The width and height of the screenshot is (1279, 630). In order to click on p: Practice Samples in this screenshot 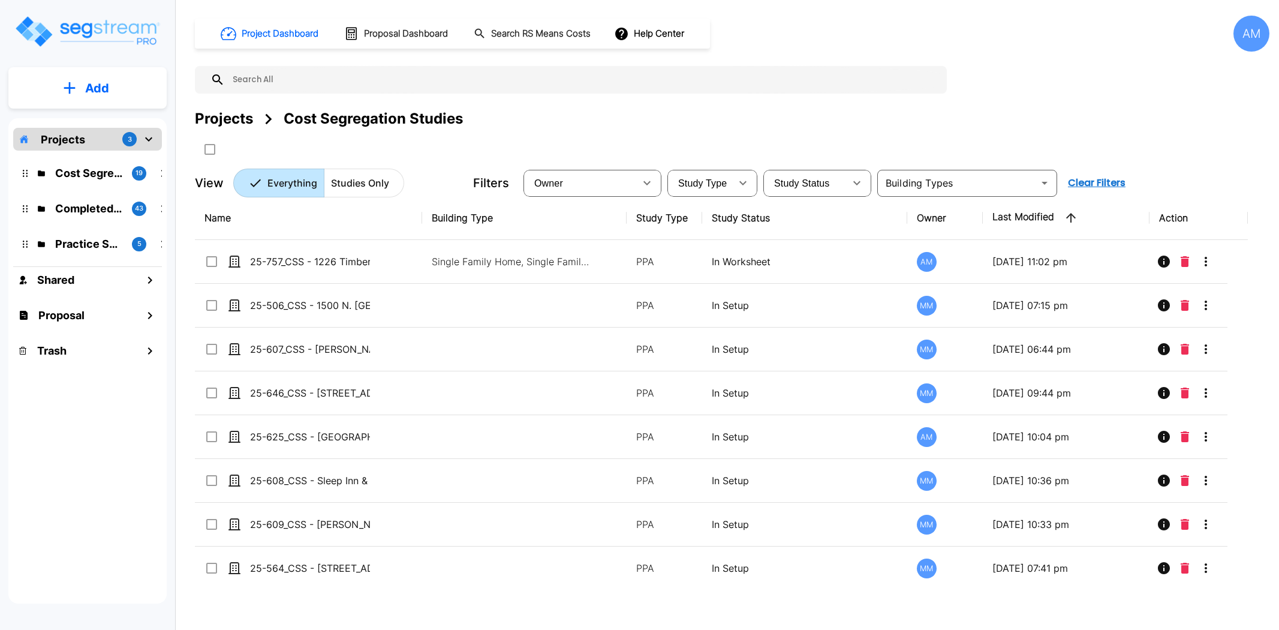, I will do `click(89, 243)`.